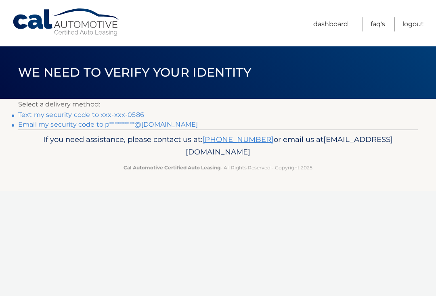 The width and height of the screenshot is (436, 296). Describe the element at coordinates (377, 24) in the screenshot. I see `a: FAQ's` at that location.